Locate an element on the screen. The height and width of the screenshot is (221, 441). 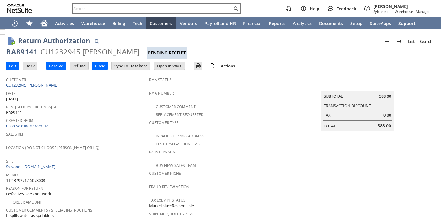
svg: logo is located at coordinates (20, 9).